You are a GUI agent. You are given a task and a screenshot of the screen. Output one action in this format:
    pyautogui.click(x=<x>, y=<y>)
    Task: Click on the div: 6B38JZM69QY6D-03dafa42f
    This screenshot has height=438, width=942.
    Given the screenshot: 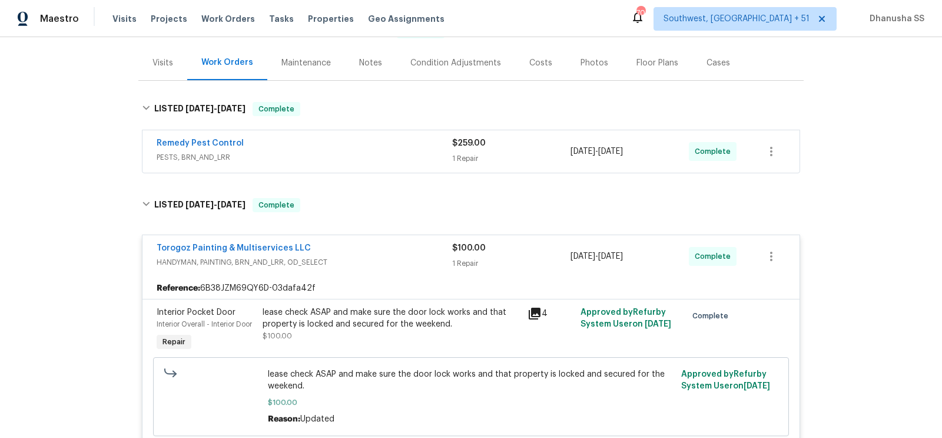 What is the action you would take?
    pyautogui.click(x=471, y=288)
    